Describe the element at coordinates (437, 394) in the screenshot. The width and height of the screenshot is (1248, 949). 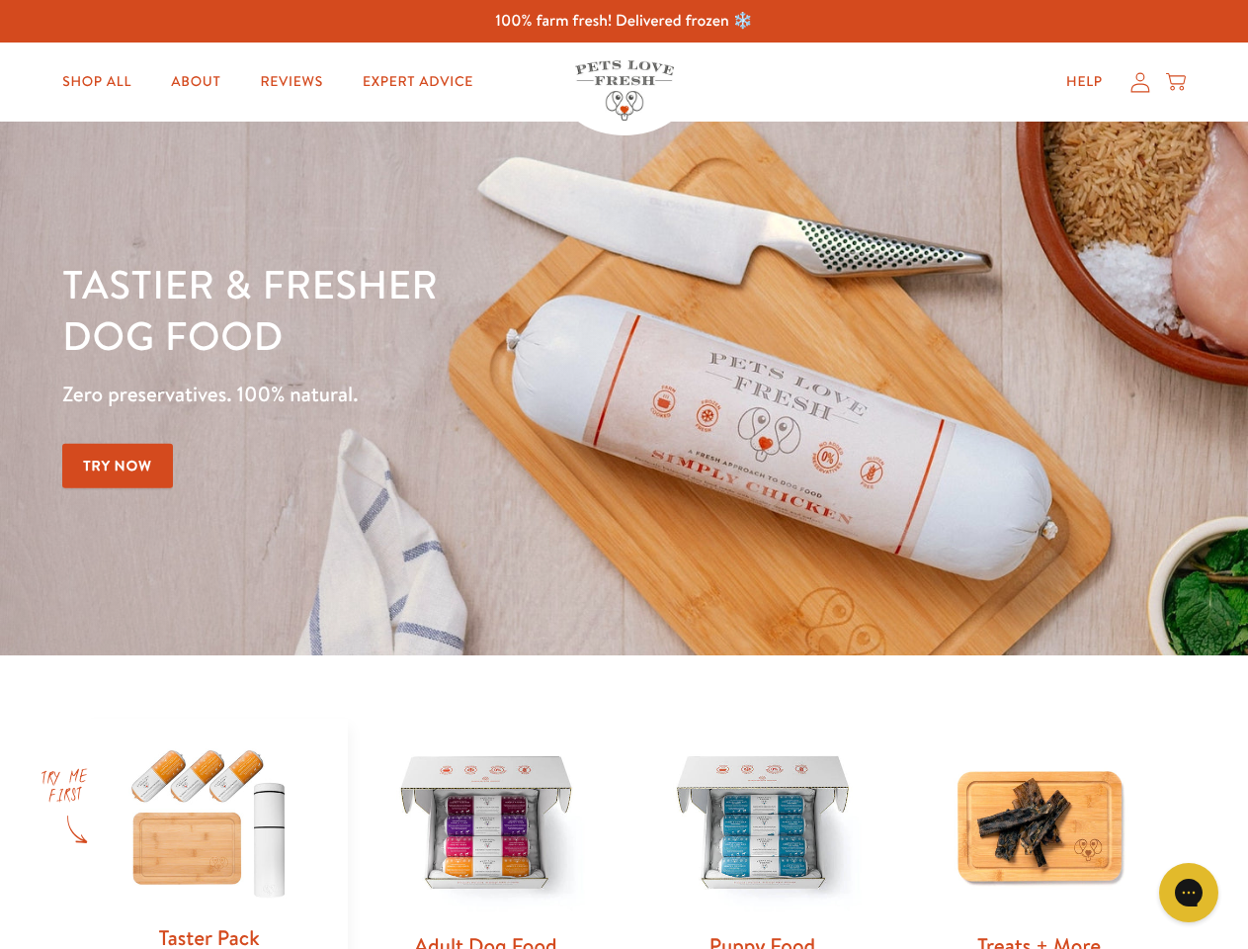
I see `p: Zero preservatives. 100% natural.` at that location.